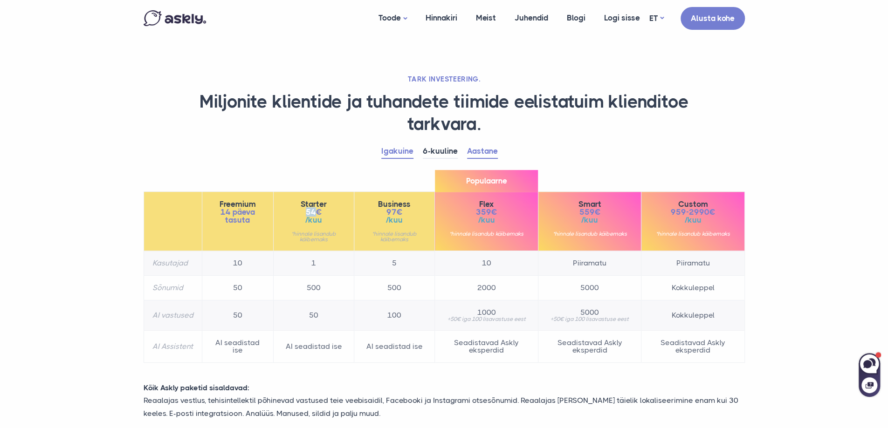 The image size is (888, 428). I want to click on td: 100, so click(394, 316).